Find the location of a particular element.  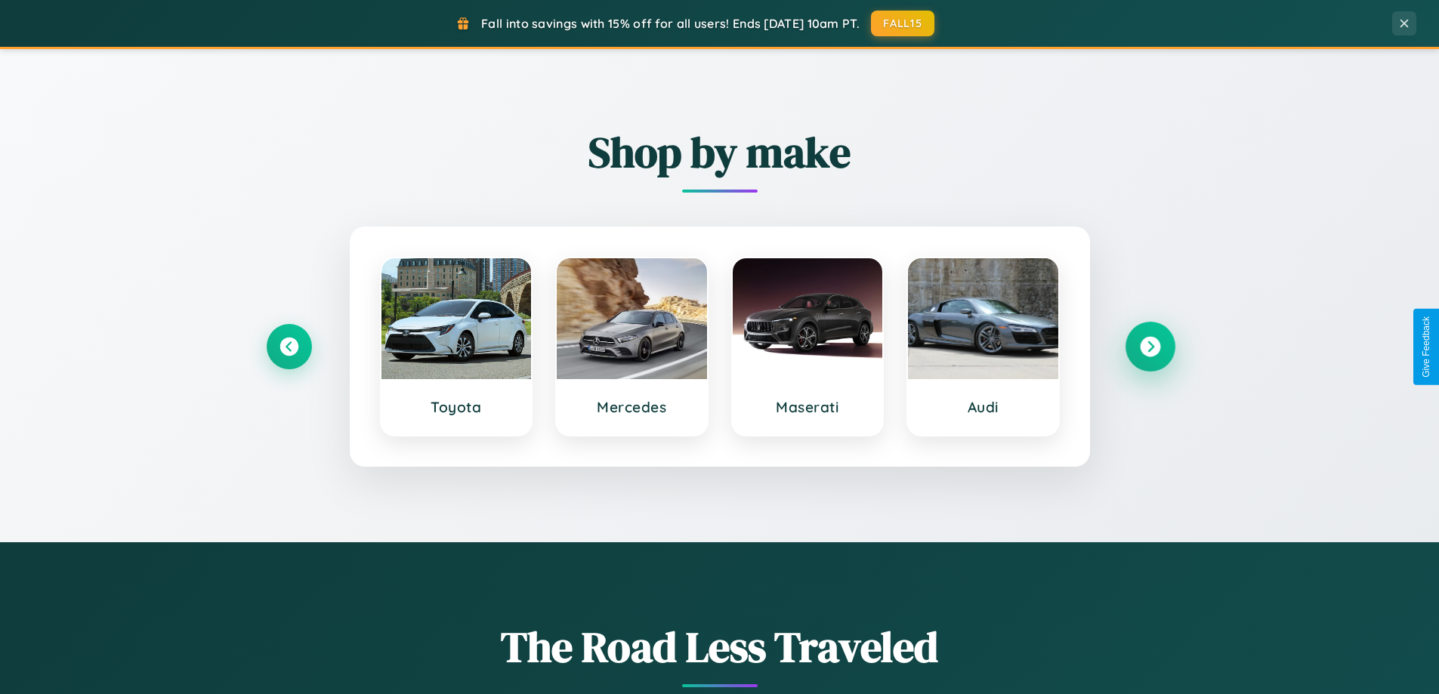

h3: Toyota is located at coordinates (456, 407).